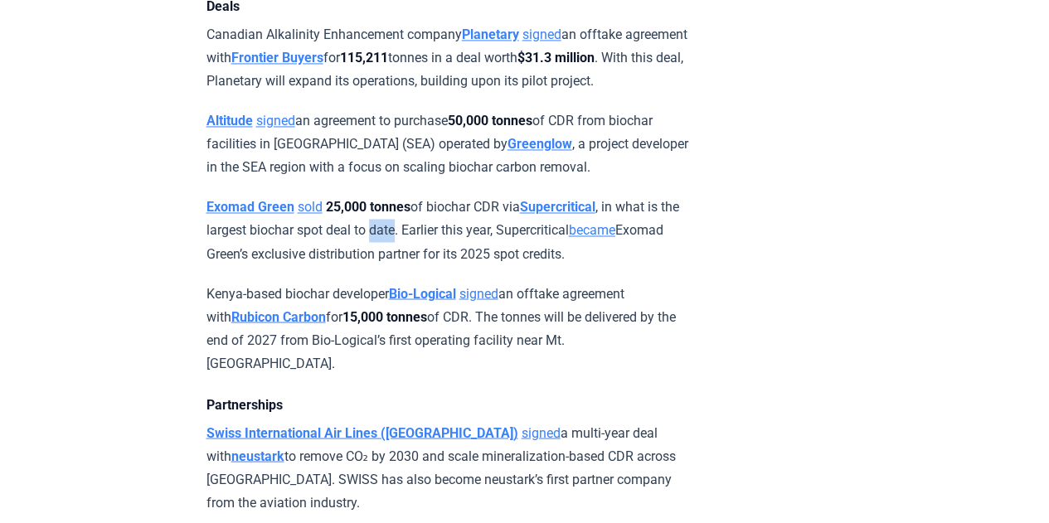 This screenshot has height=523, width=1049. Describe the element at coordinates (277, 57) in the screenshot. I see `a: Frontier Buyers` at that location.